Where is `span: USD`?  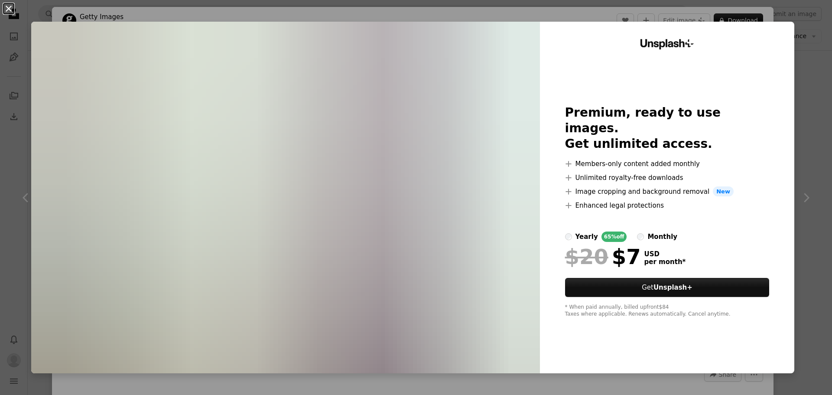
span: USD is located at coordinates (665, 254).